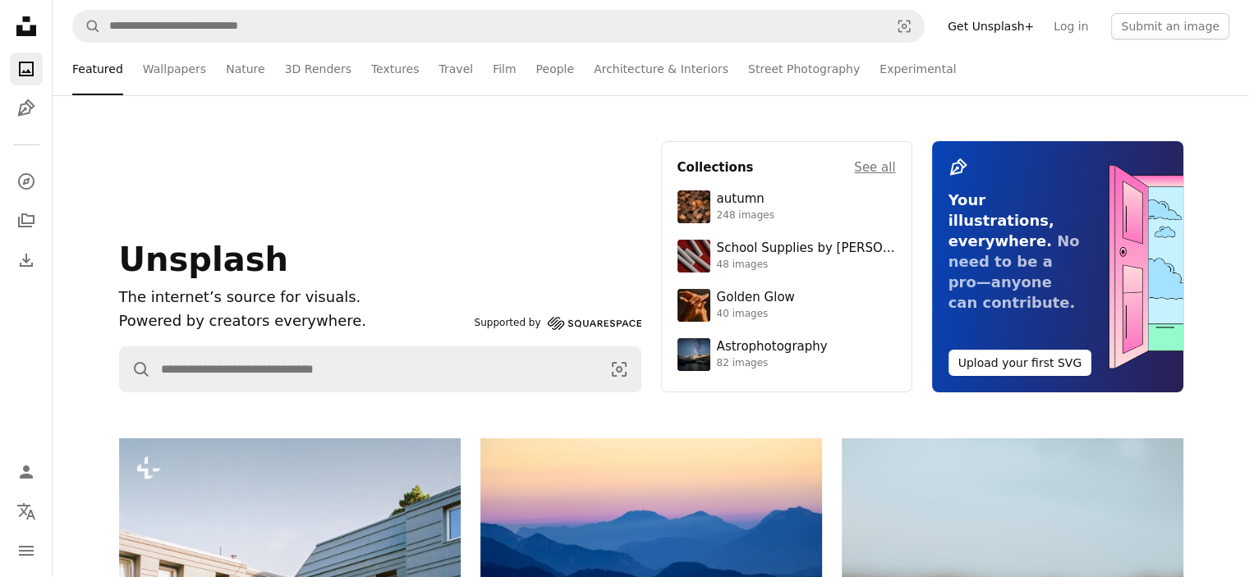 This screenshot has height=577, width=1249. Describe the element at coordinates (651, 545) in the screenshot. I see `a: Layered blue mountains under a pastel sky` at that location.